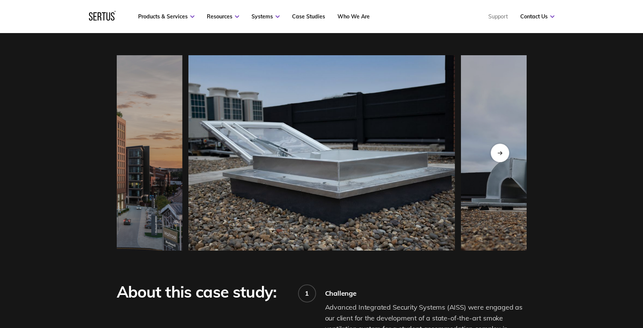 Image resolution: width=643 pixels, height=328 pixels. What do you see at coordinates (202, 292) in the screenshot?
I see `div: About this case study:` at bounding box center [202, 292].